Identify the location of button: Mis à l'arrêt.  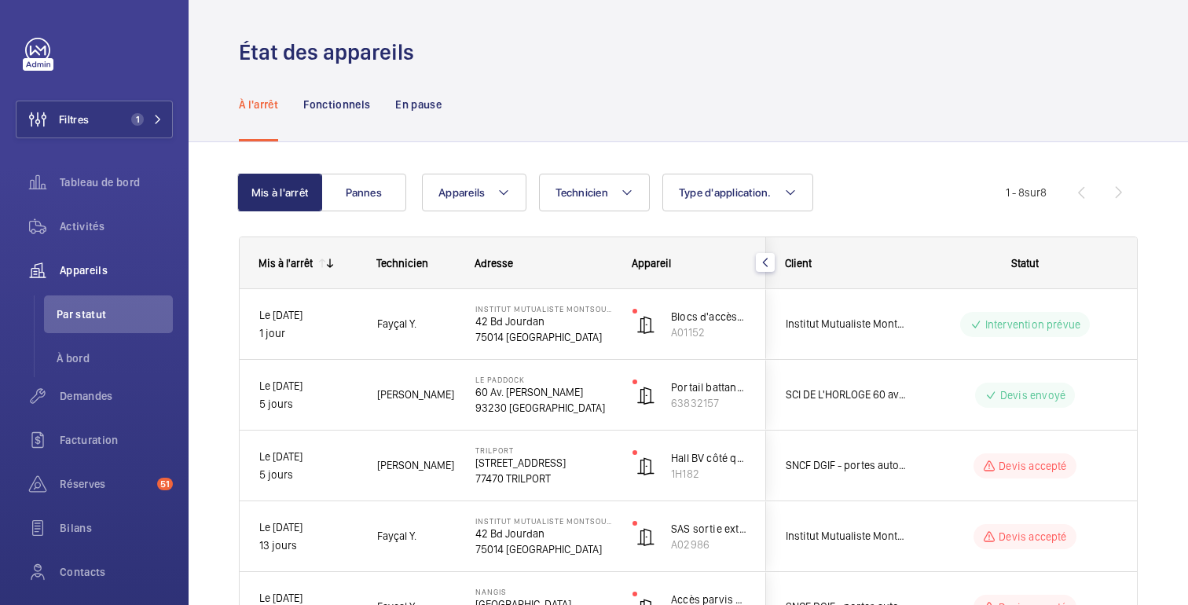
(280, 192).